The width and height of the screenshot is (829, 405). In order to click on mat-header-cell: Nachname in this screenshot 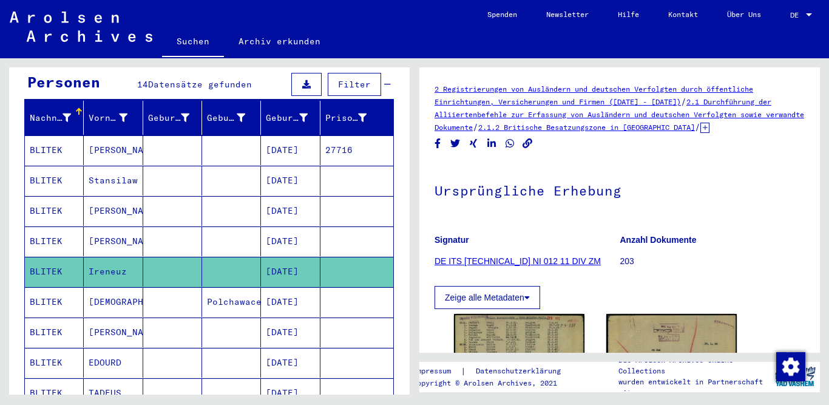, I will do `click(54, 118)`.